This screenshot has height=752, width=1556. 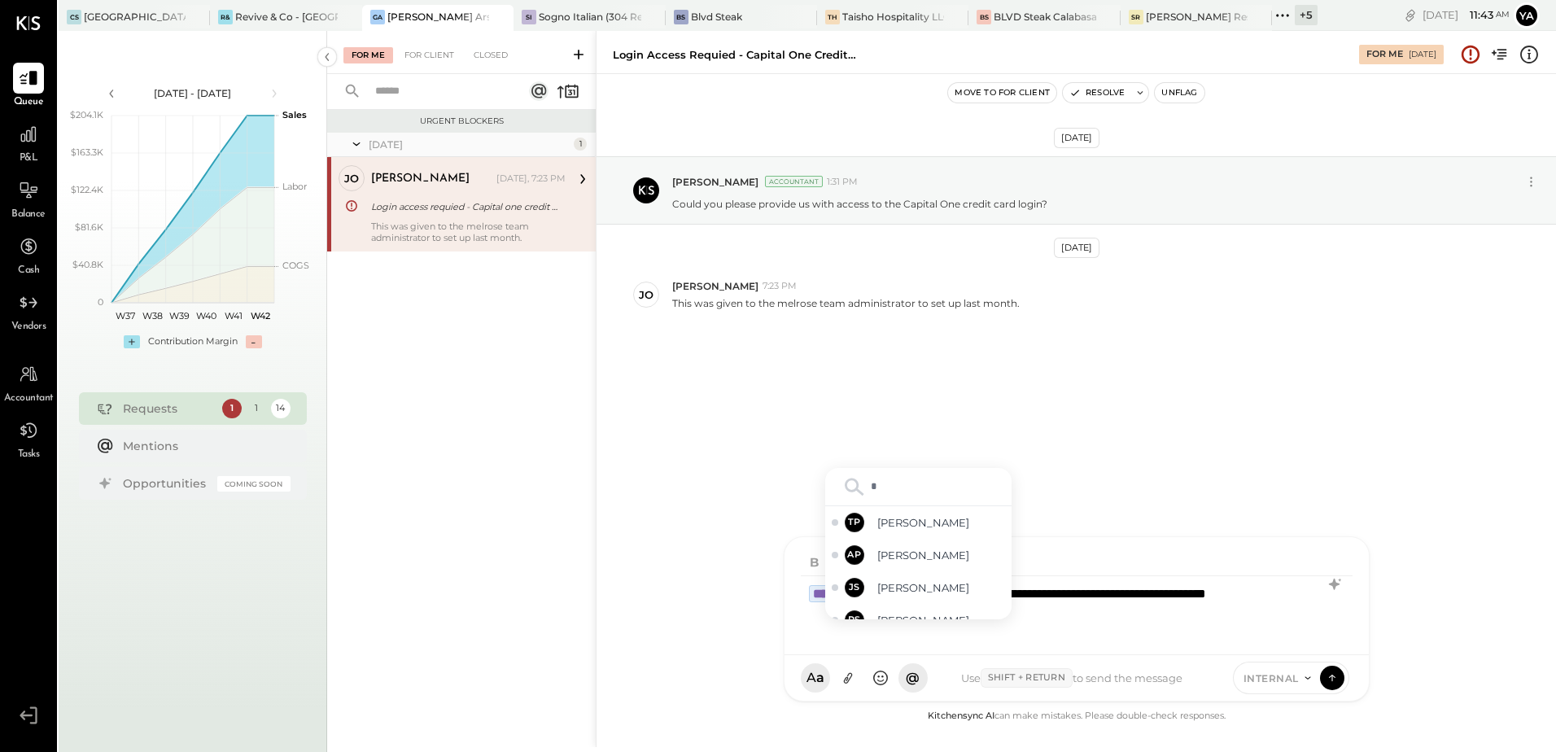 I want to click on div: Opportunities, so click(x=166, y=483).